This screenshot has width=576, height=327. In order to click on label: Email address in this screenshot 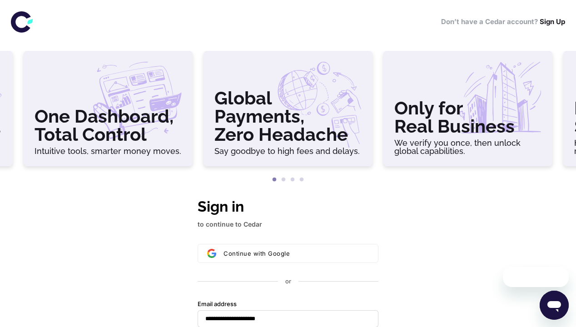, I will do `click(217, 305)`.